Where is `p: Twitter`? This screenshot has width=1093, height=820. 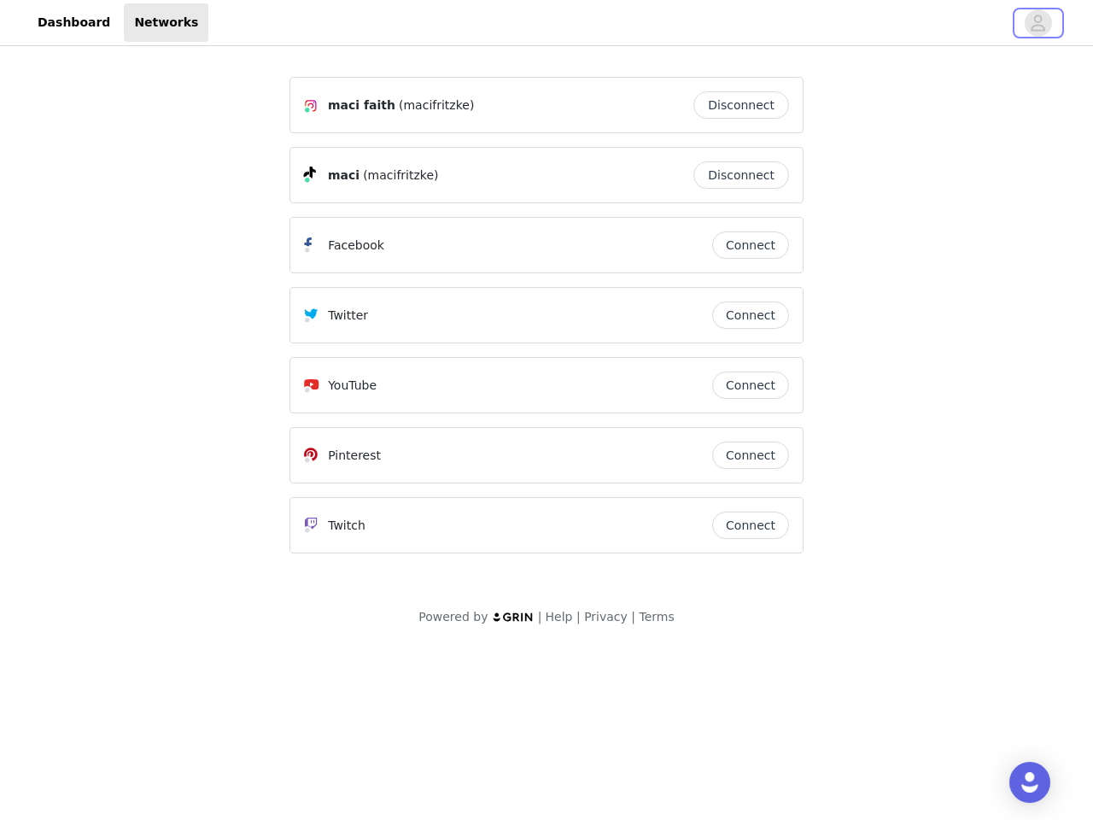
p: Twitter is located at coordinates (348, 315).